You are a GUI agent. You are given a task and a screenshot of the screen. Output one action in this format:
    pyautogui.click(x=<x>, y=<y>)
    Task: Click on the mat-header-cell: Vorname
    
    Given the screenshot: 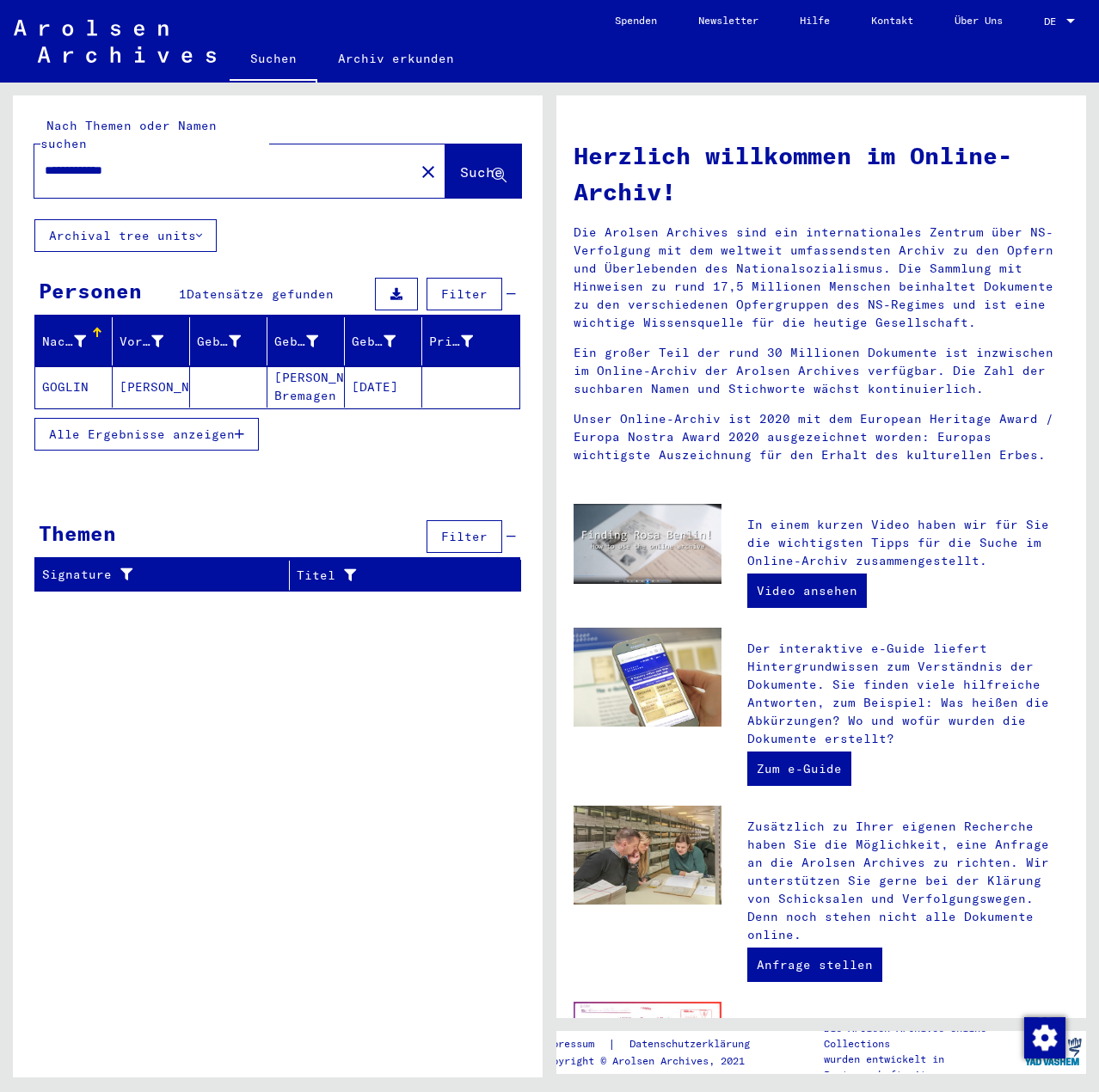 What is the action you would take?
    pyautogui.click(x=151, y=342)
    